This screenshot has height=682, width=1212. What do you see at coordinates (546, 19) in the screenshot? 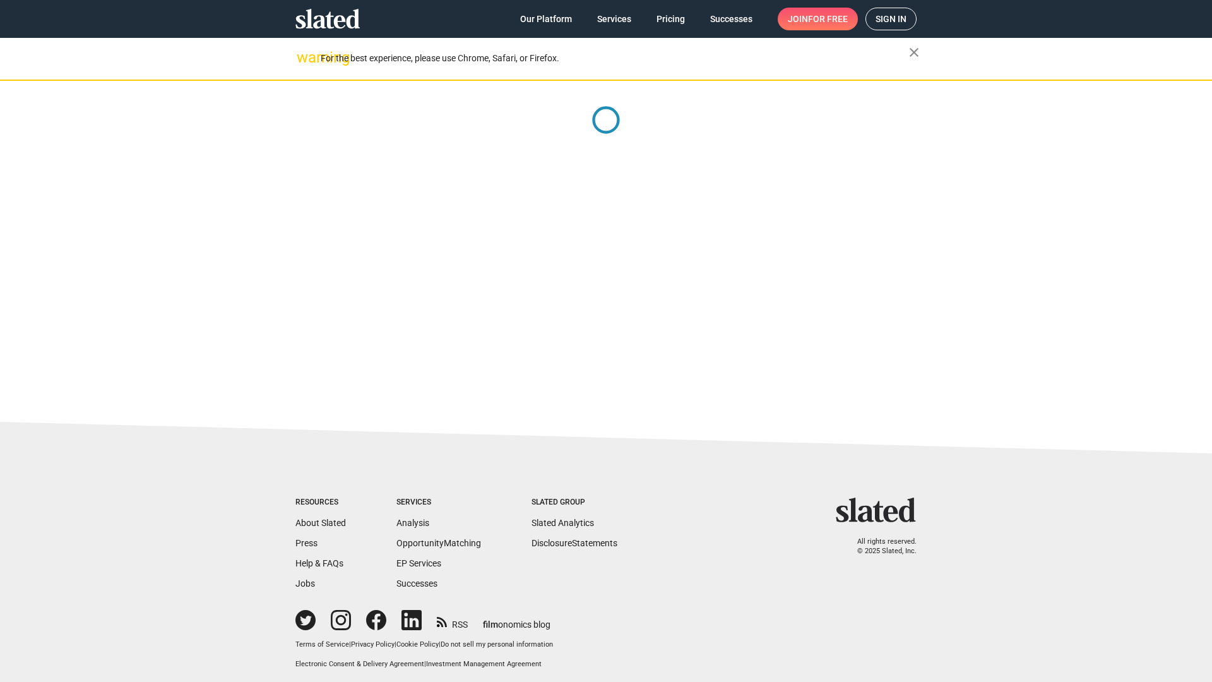
I see `a: Our Platform` at bounding box center [546, 19].